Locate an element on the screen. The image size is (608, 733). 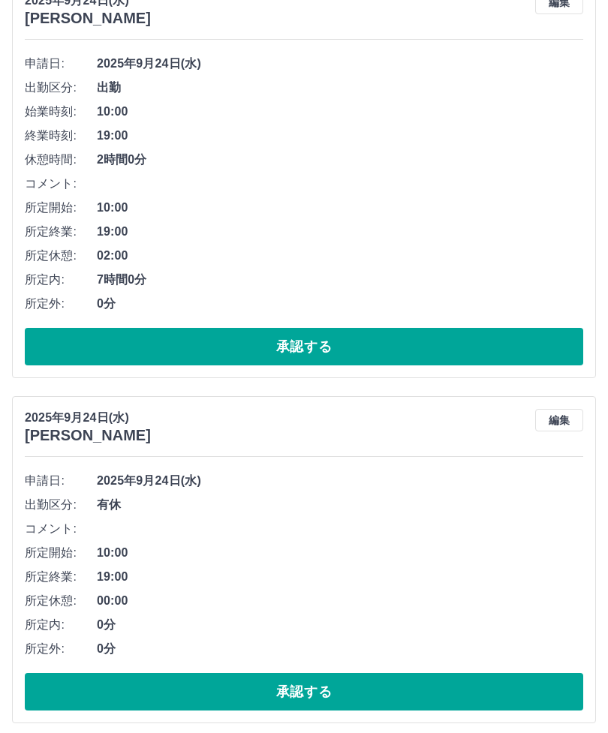
p: 2025年9月24日(水) is located at coordinates (88, 418).